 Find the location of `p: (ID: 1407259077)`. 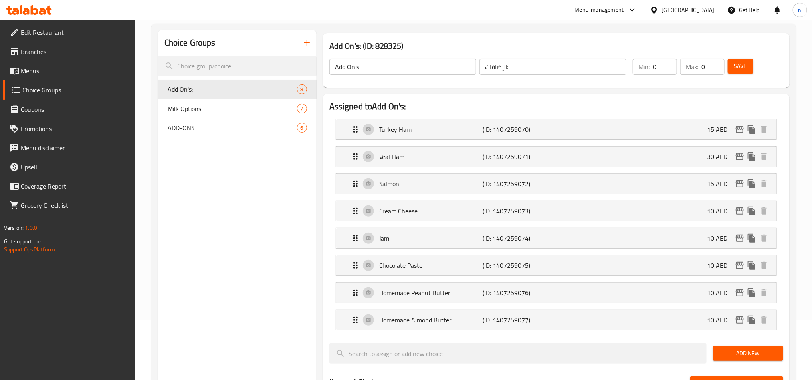

p: (ID: 1407259077) is located at coordinates (517, 320).